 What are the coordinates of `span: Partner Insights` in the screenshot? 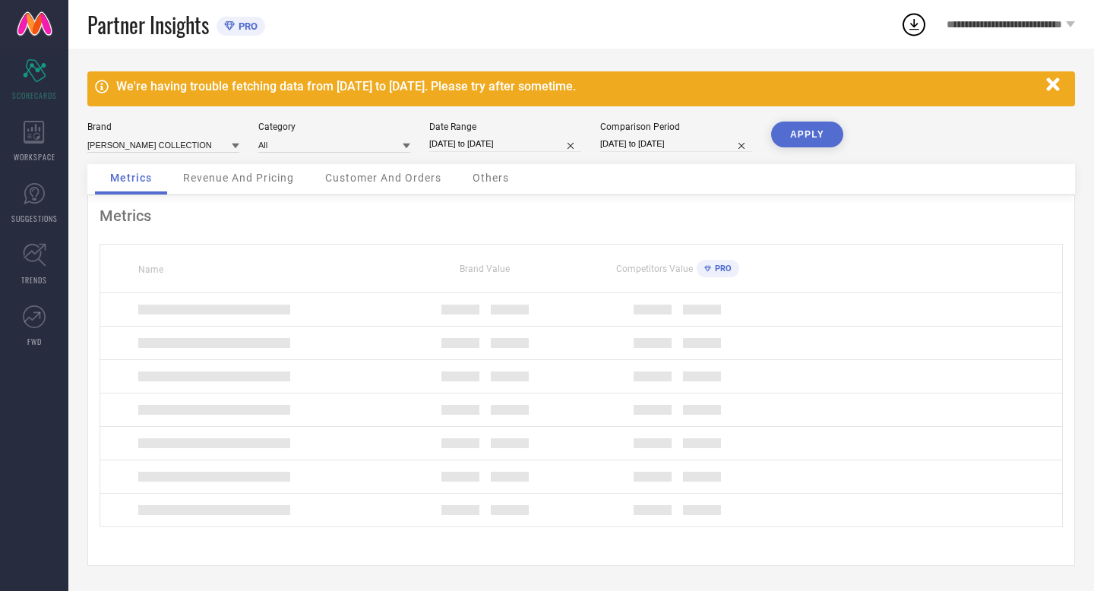 It's located at (148, 24).